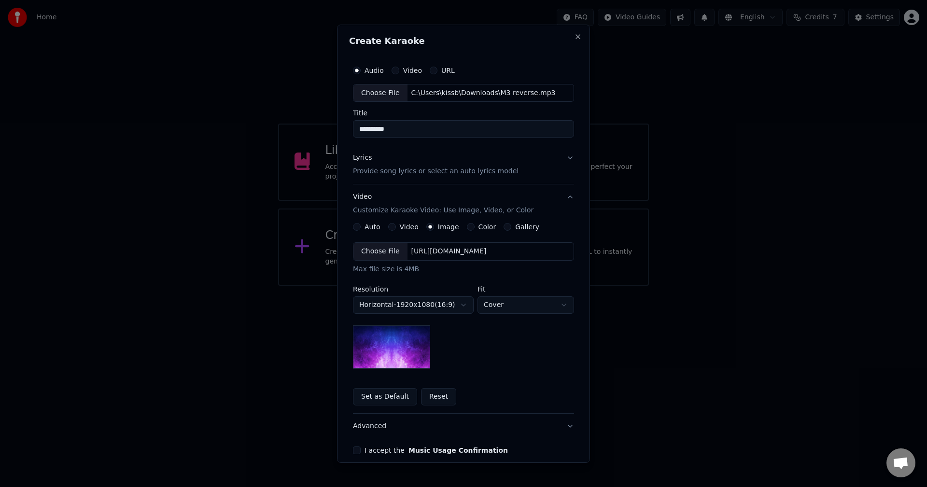 The width and height of the screenshot is (927, 487). Describe the element at coordinates (448, 227) in the screenshot. I see `label: Image` at that location.